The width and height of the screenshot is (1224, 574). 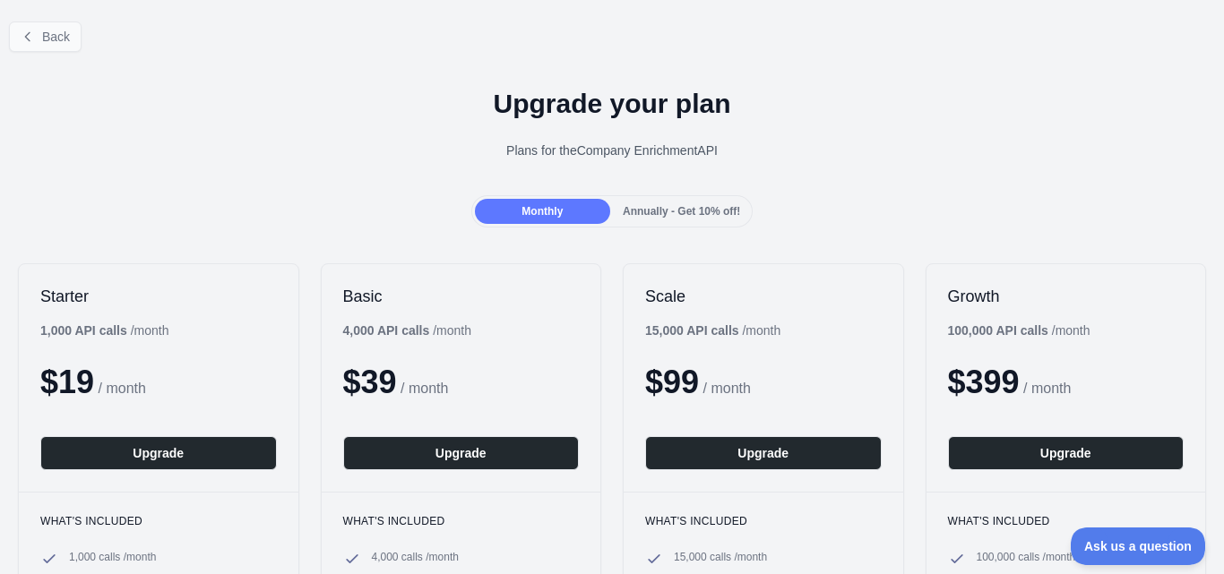 I want to click on b: 15,000 API calls, so click(x=691, y=331).